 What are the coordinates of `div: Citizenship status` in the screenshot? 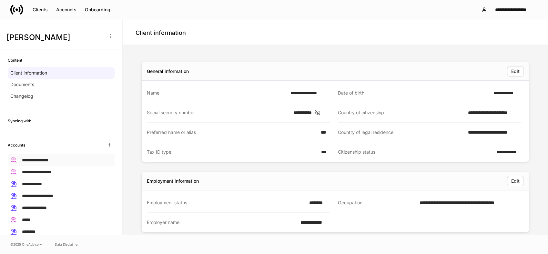 It's located at (415, 152).